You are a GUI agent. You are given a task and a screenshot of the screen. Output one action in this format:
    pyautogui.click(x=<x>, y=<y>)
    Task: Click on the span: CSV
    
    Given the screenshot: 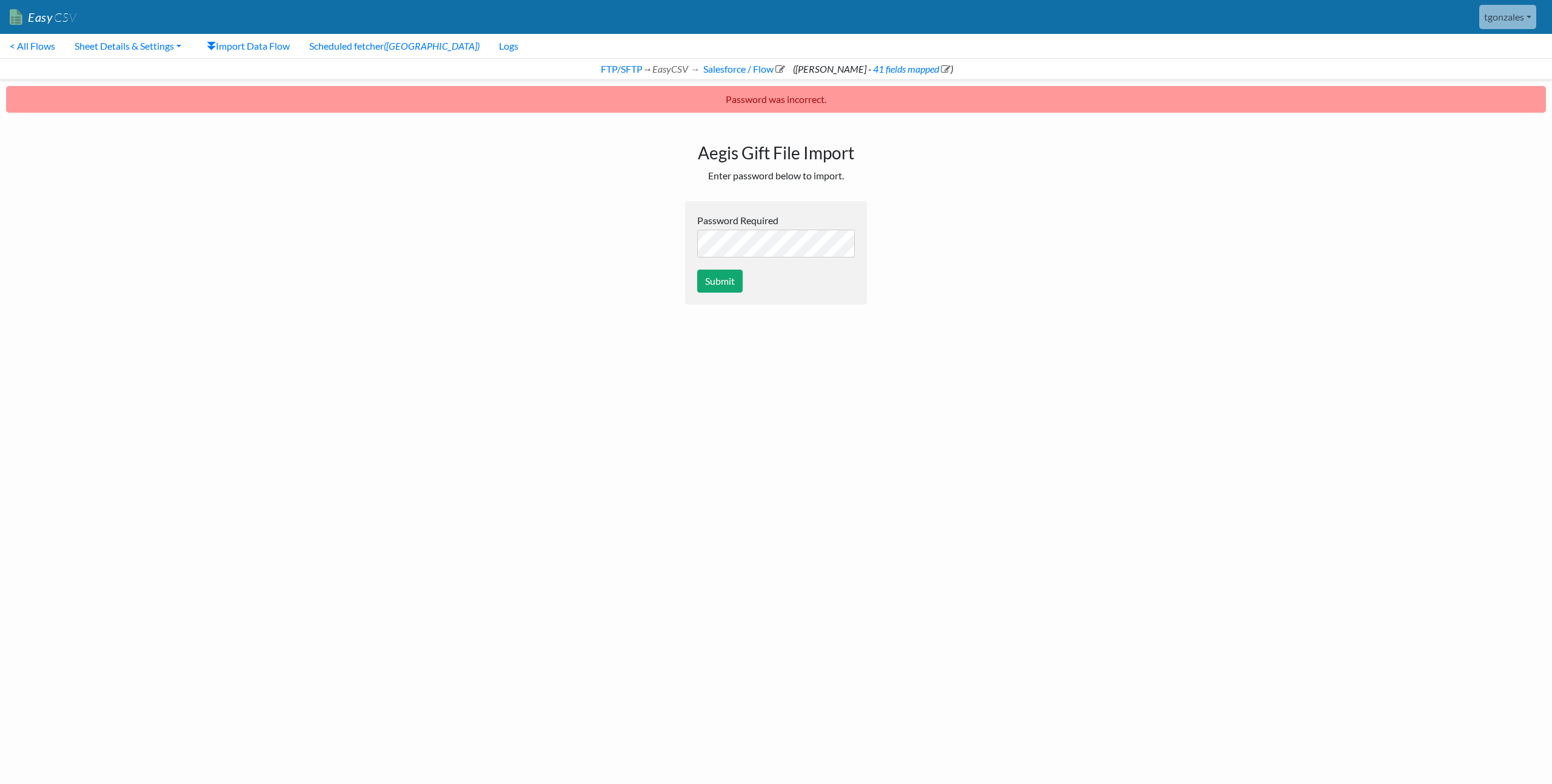 What is the action you would take?
    pyautogui.click(x=64, y=17)
    